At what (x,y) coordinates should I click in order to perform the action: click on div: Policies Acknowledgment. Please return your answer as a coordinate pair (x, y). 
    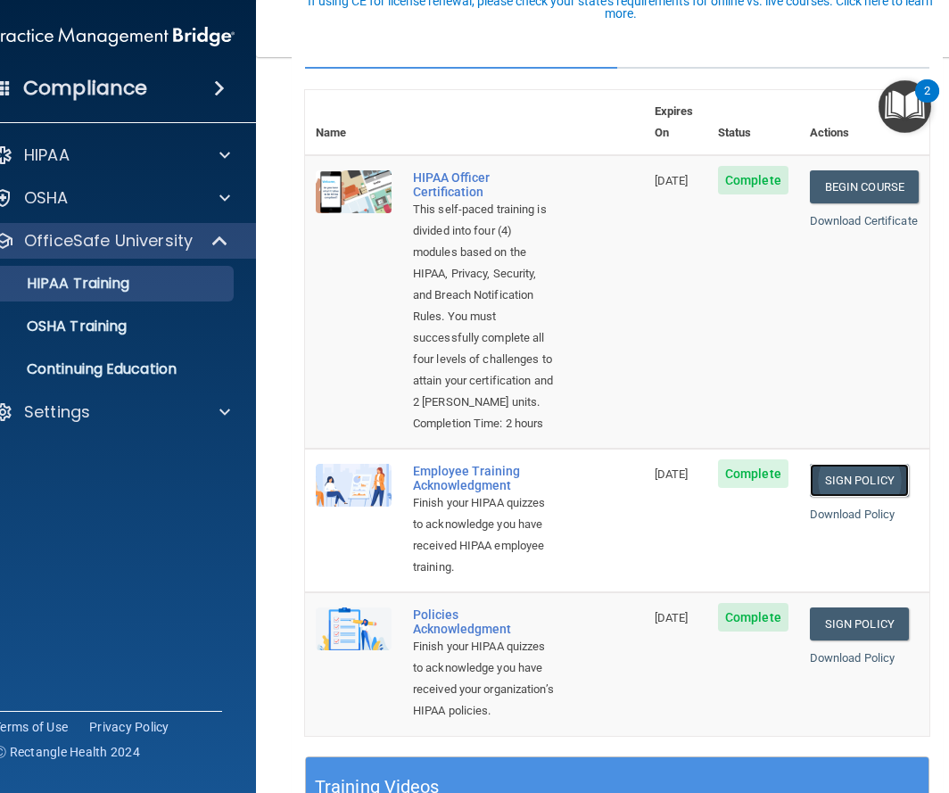
    Looking at the image, I should click on (484, 622).